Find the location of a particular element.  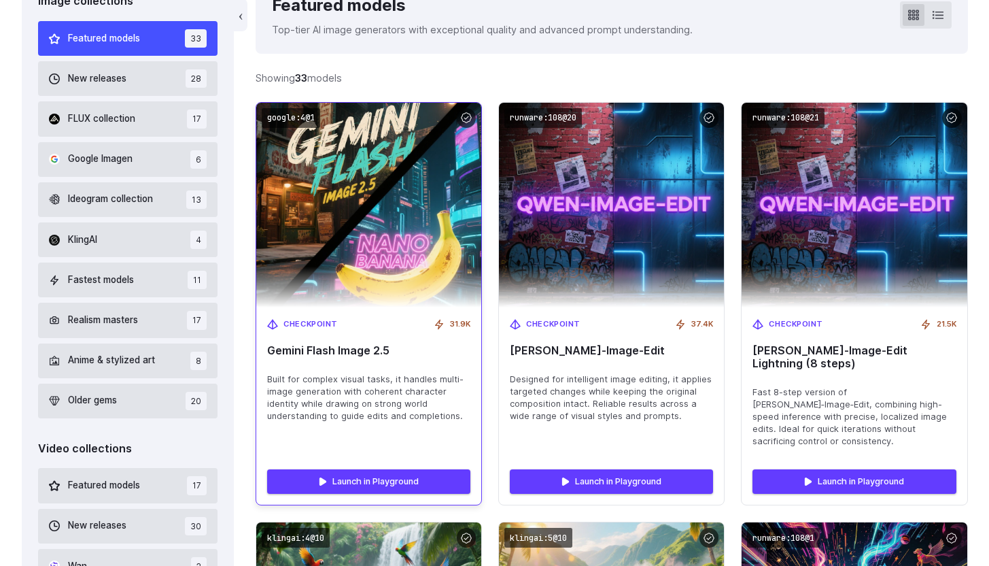

strong: 33 is located at coordinates (301, 78).